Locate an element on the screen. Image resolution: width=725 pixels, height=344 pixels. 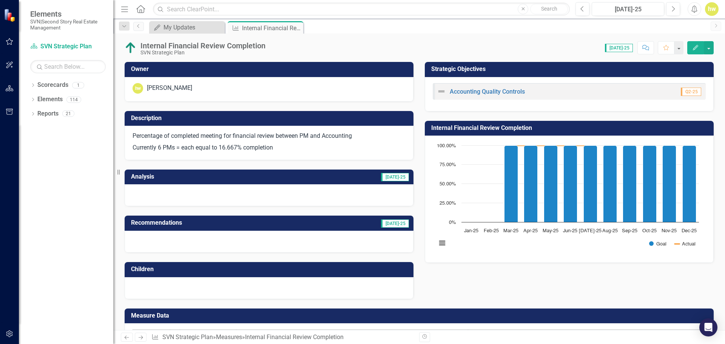
img: Not Defined is located at coordinates (442, 91).